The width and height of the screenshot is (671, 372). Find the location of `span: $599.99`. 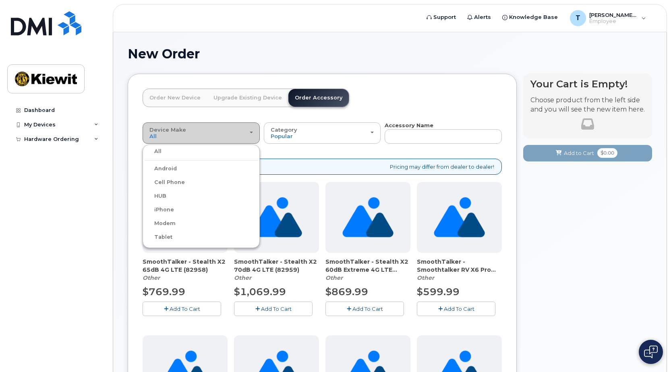

span: $599.99 is located at coordinates (438, 292).